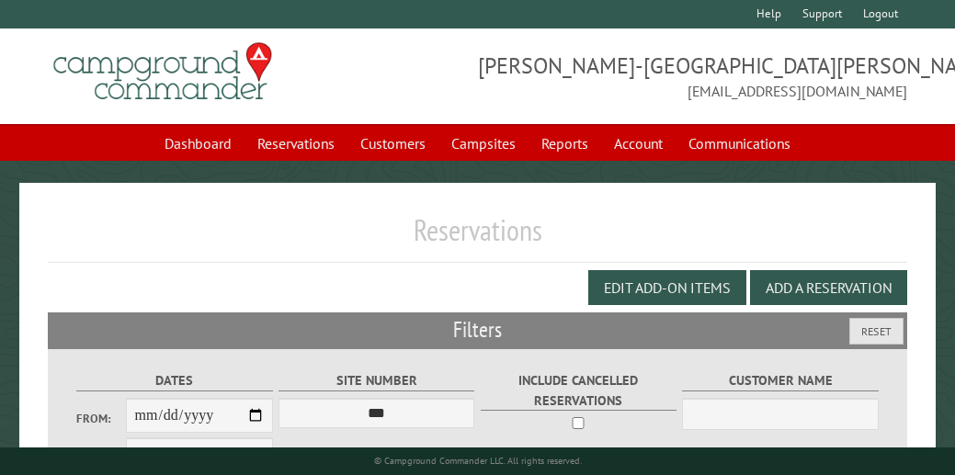 Image resolution: width=955 pixels, height=475 pixels. Describe the element at coordinates (296, 143) in the screenshot. I see `a: Reservations` at that location.